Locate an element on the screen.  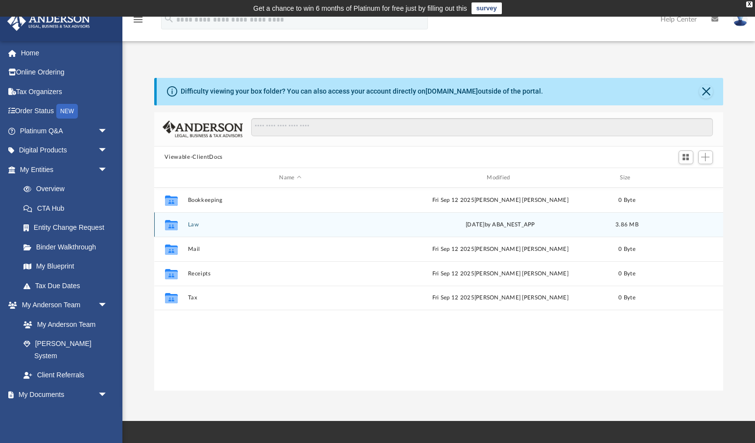
a: My Anderson Teamarrow_drop_down is located at coordinates (62, 305).